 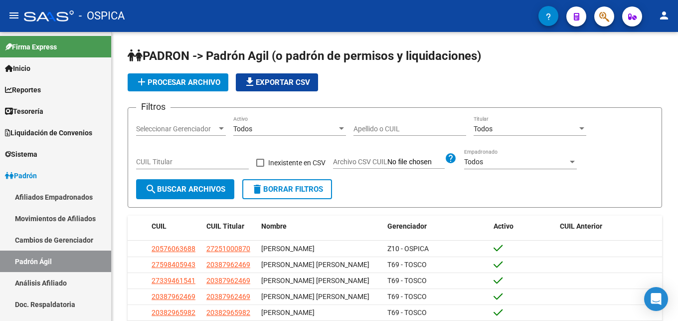 What do you see at coordinates (407, 226) in the screenshot?
I see `span: Gerenciador` at bounding box center [407, 226].